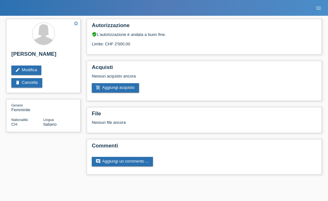  Describe the element at coordinates (204, 79) in the screenshot. I see `div: Nessun acquisto ancora` at that location.